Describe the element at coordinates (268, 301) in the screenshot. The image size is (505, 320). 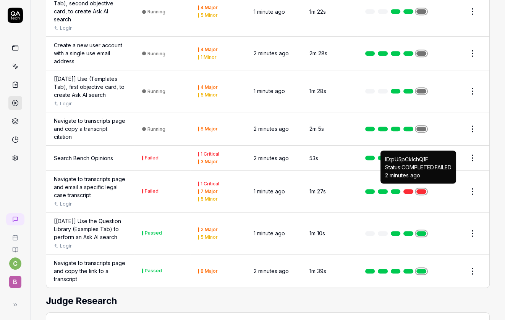
I see `h2: Judge Research` at that location.